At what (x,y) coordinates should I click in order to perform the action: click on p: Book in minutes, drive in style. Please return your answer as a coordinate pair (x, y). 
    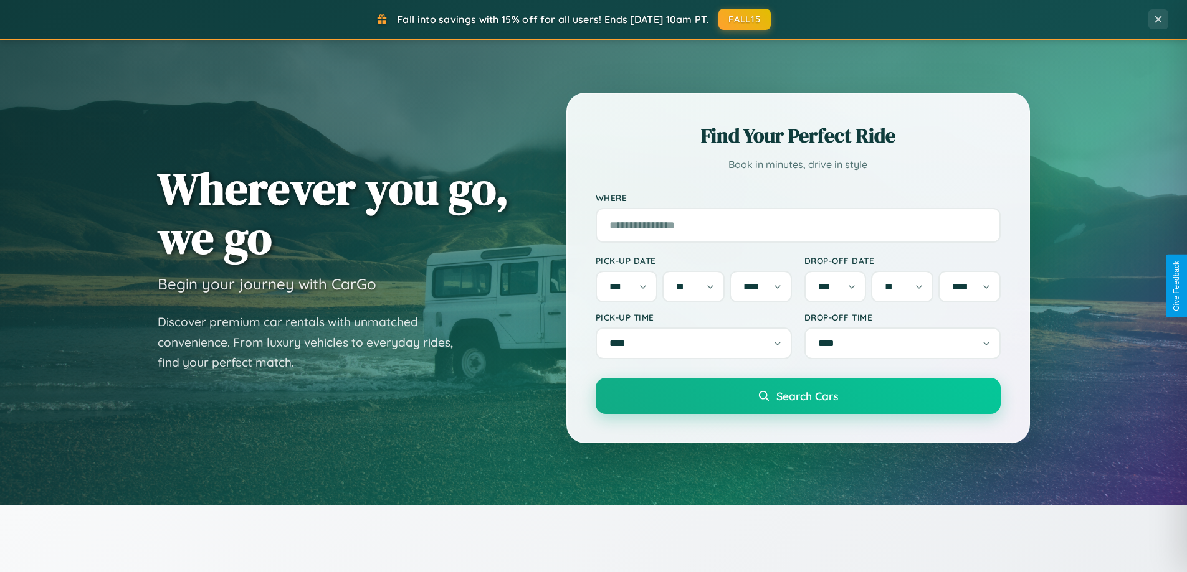
    Looking at the image, I should click on (798, 164).